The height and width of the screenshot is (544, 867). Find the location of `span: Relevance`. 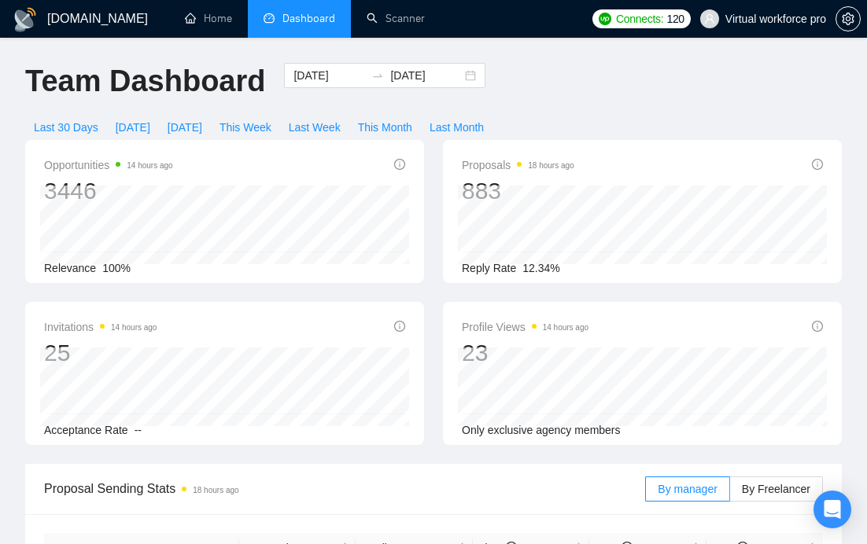

span: Relevance is located at coordinates (70, 268).